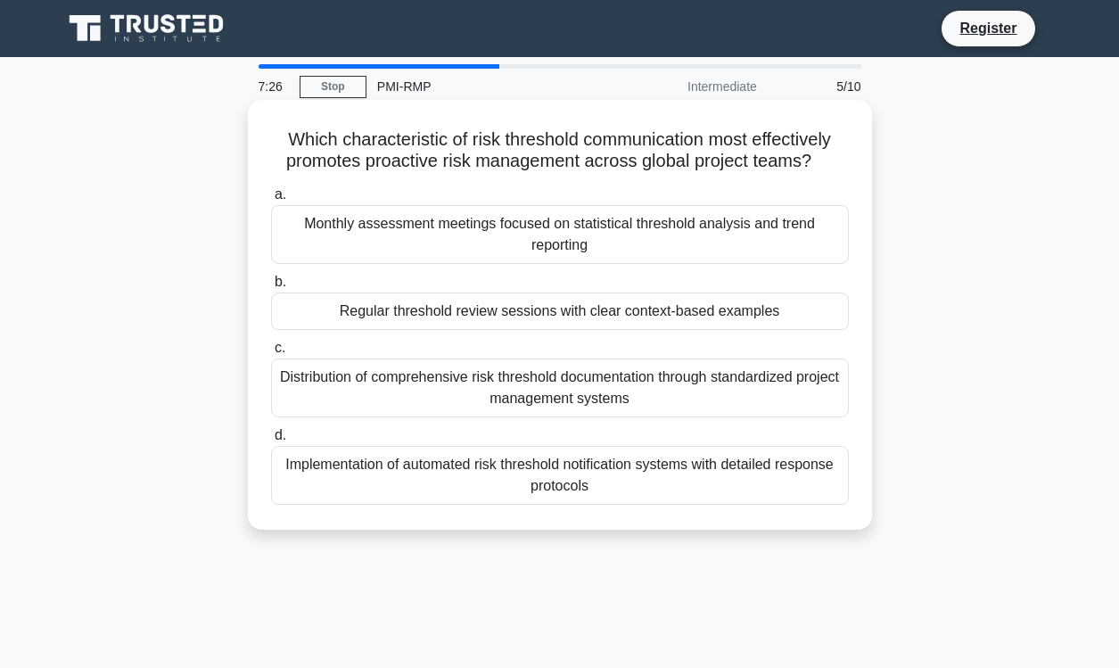 The width and height of the screenshot is (1119, 668). I want to click on div: Intermediate, so click(689, 86).